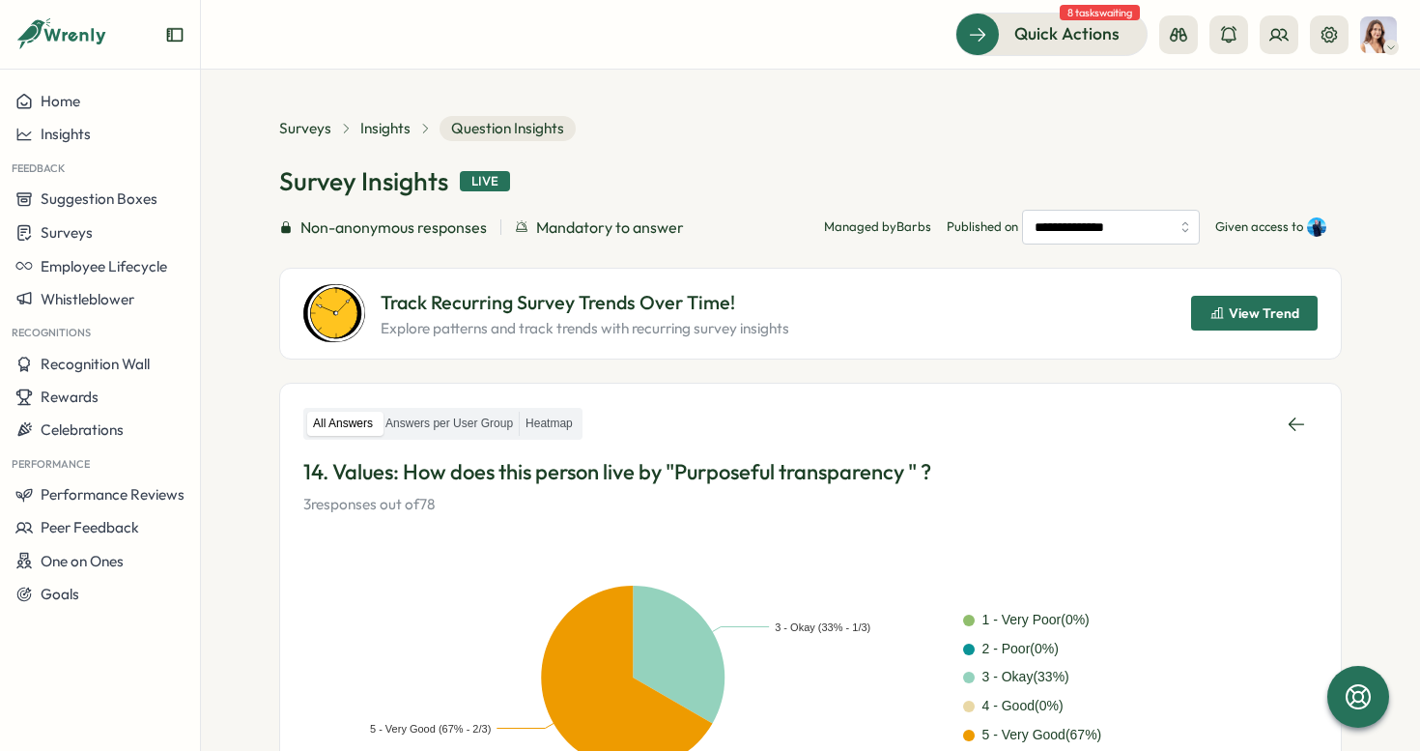 This screenshot has height=751, width=1420. What do you see at coordinates (95, 363) in the screenshot?
I see `span: Recognition Wall` at bounding box center [95, 363].